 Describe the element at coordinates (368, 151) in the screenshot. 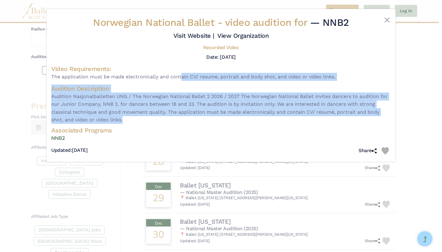

I see `h5: Share` at that location.